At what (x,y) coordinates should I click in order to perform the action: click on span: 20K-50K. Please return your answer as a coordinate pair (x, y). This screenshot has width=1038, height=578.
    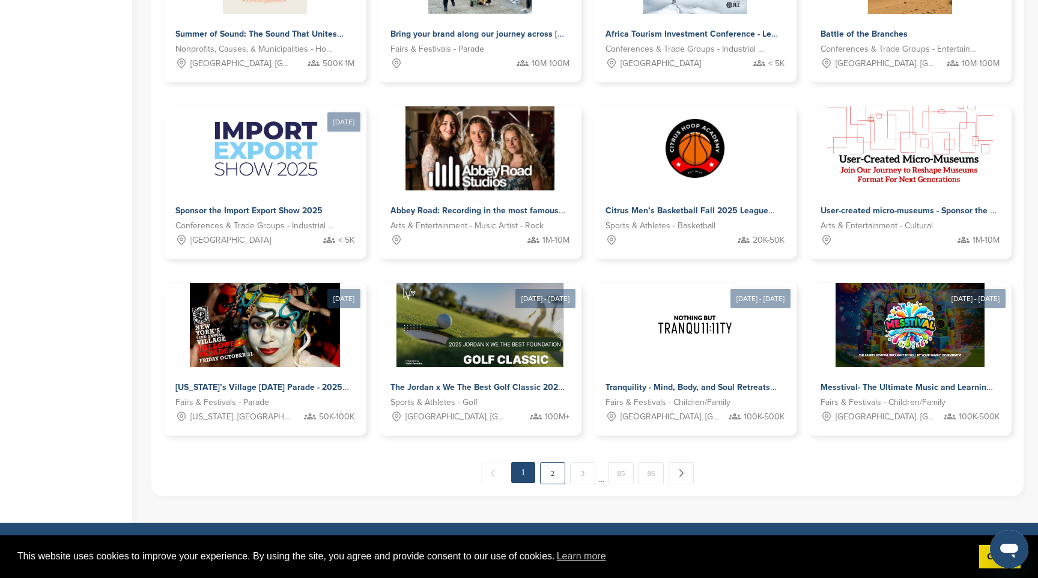
    Looking at the image, I should click on (769, 240).